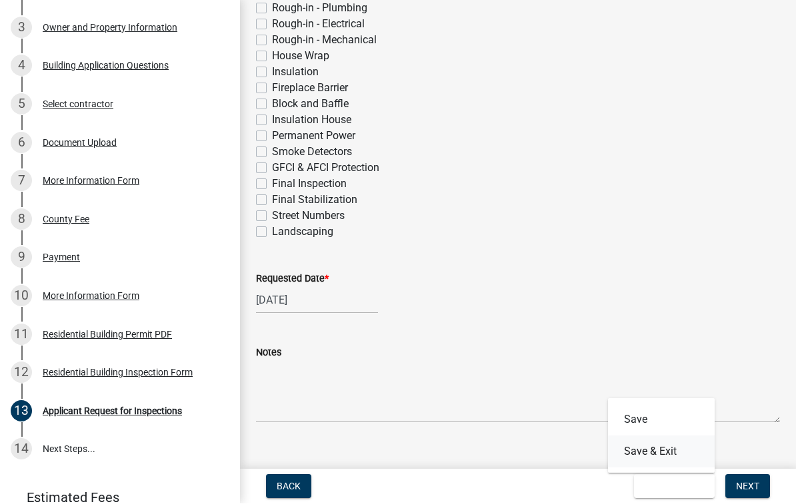 This screenshot has height=504, width=796. Describe the element at coordinates (21, 335) in the screenshot. I see `div: 11` at that location.